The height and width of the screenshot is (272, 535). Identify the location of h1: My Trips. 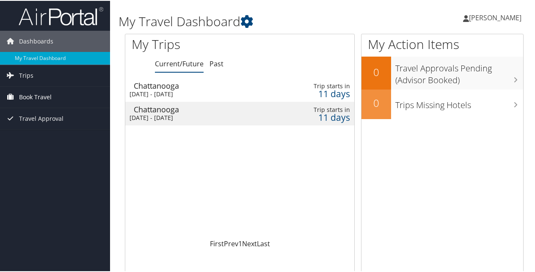
(192, 44).